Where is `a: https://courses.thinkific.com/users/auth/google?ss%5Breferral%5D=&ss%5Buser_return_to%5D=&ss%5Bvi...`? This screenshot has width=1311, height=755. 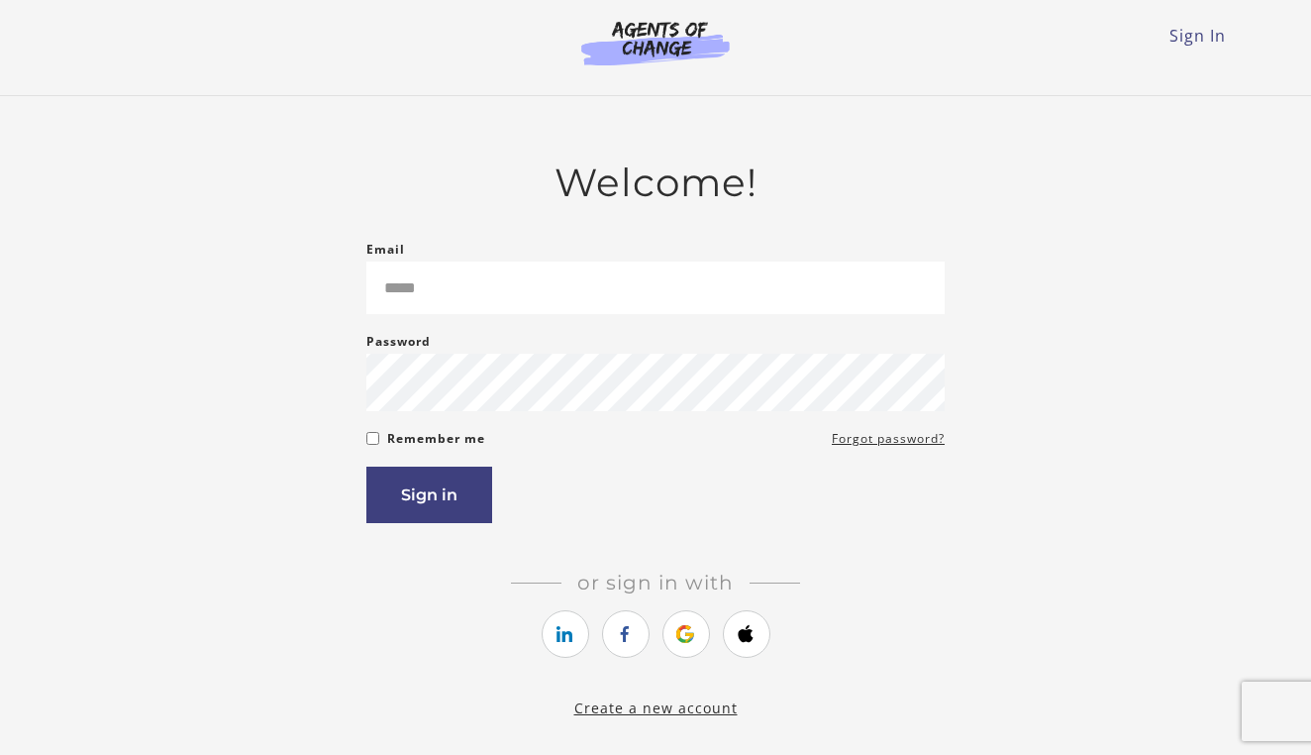 a: https://courses.thinkific.com/users/auth/google?ss%5Breferral%5D=&ss%5Buser_return_to%5D=&ss%5Bvi... is located at coordinates (686, 634).